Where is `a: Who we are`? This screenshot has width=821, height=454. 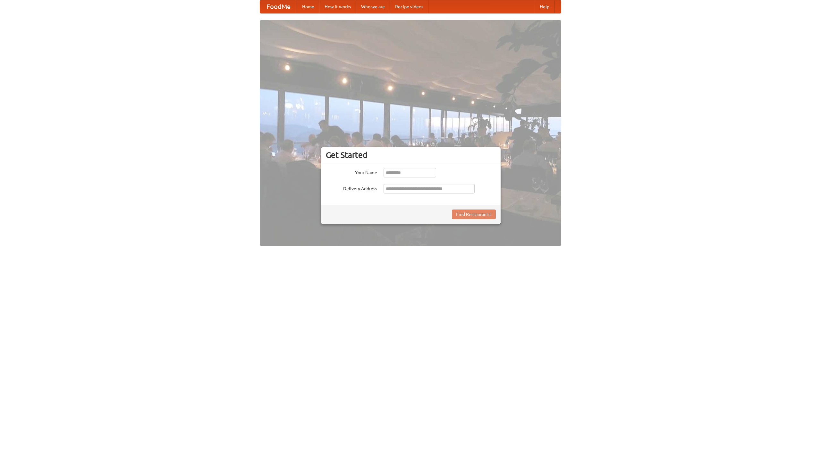
a: Who we are is located at coordinates (373, 7).